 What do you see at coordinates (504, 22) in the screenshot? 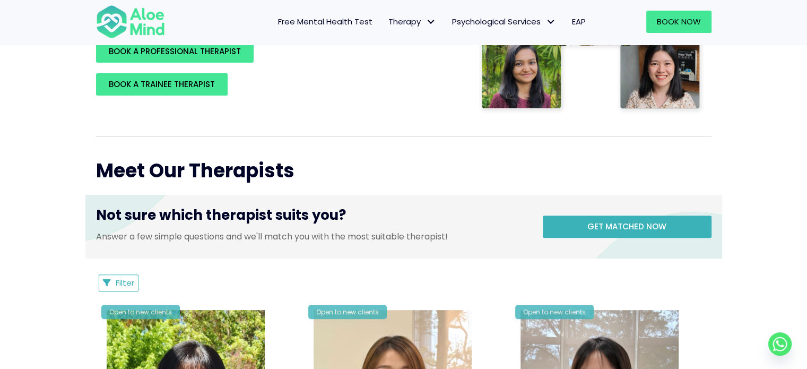
I see `a: Psychological ServicesPsychological Services: submenu` at bounding box center [504, 22].